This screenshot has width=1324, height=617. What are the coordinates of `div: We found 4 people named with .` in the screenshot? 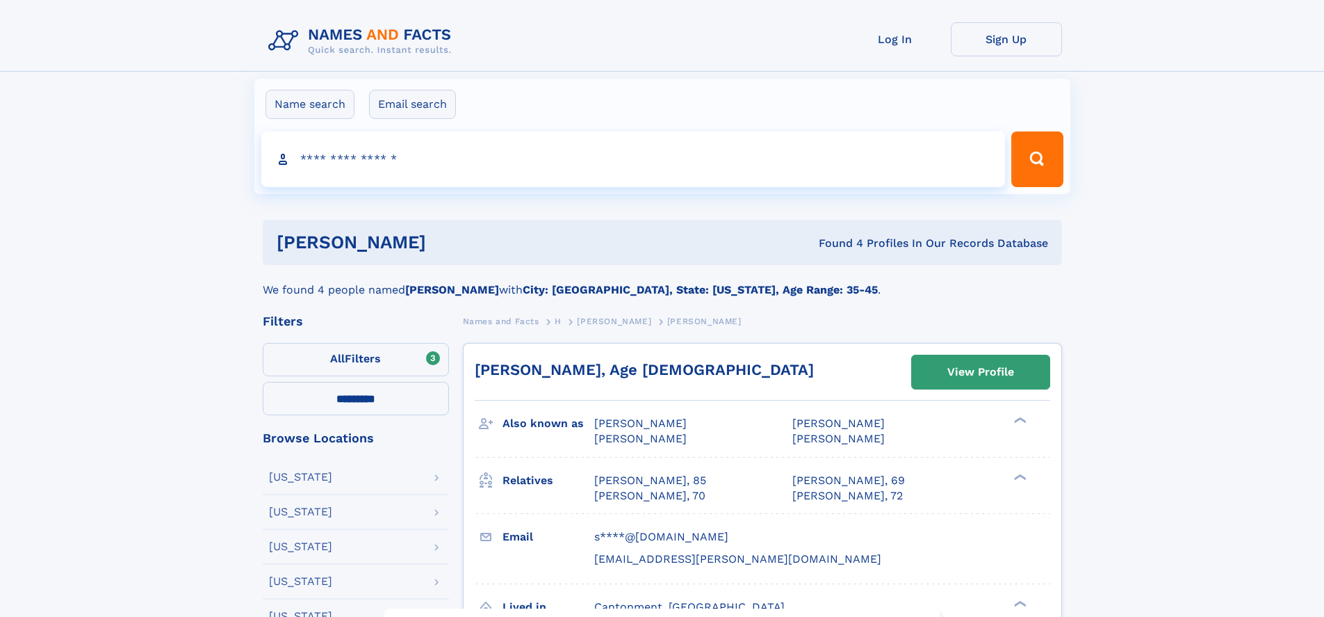 It's located at (662, 281).